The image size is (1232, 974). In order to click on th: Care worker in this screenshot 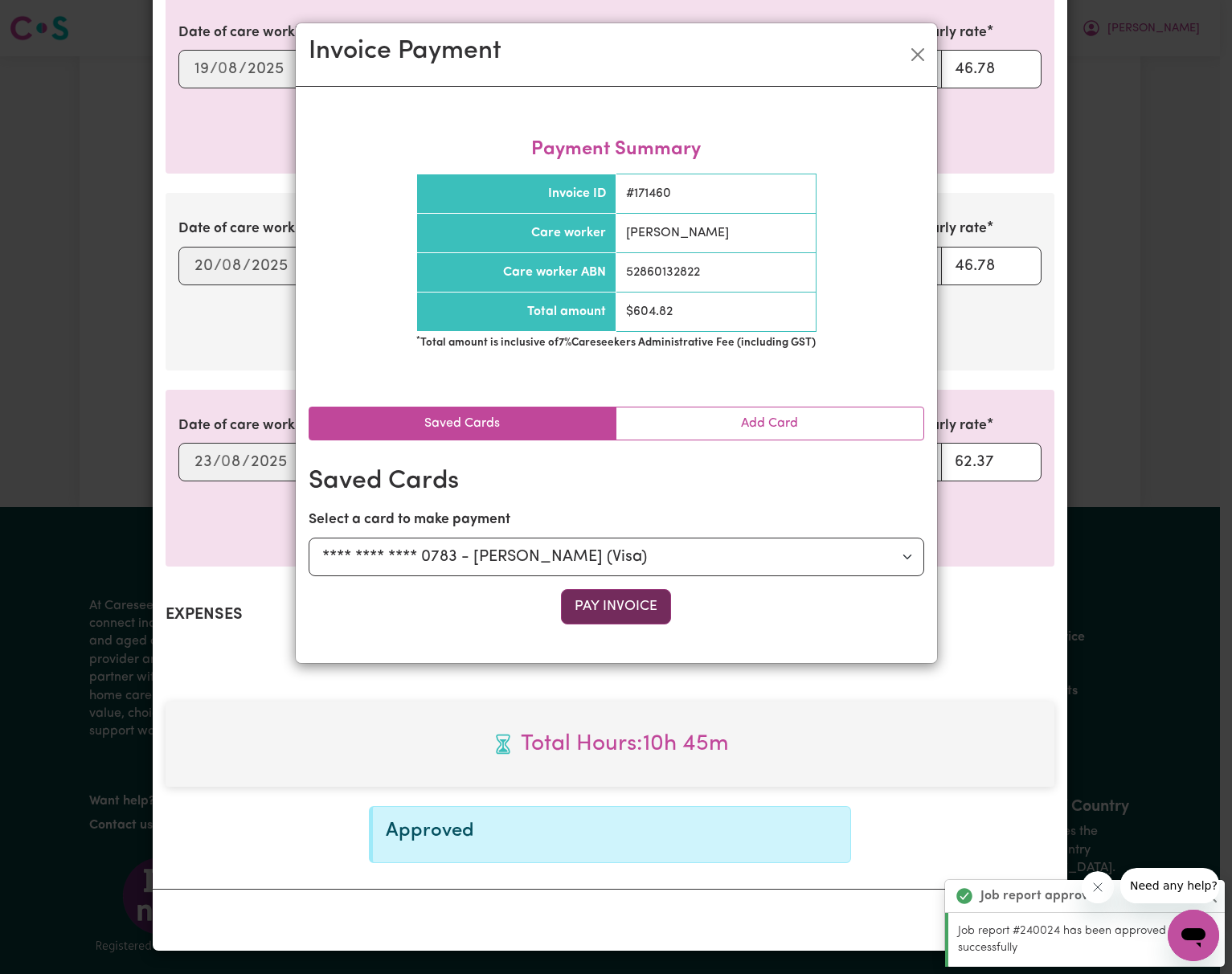, I will do `click(516, 233)`.